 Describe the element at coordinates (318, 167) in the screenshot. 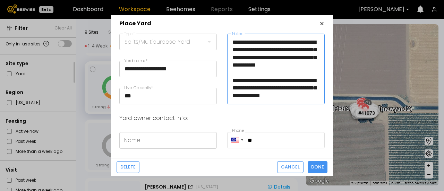

I see `span: Done` at that location.